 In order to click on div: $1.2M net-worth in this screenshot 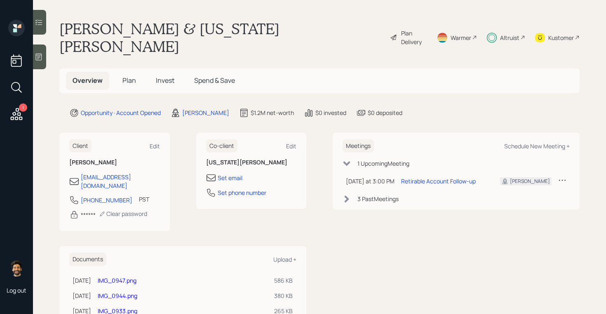, I will do `click(272, 113)`.